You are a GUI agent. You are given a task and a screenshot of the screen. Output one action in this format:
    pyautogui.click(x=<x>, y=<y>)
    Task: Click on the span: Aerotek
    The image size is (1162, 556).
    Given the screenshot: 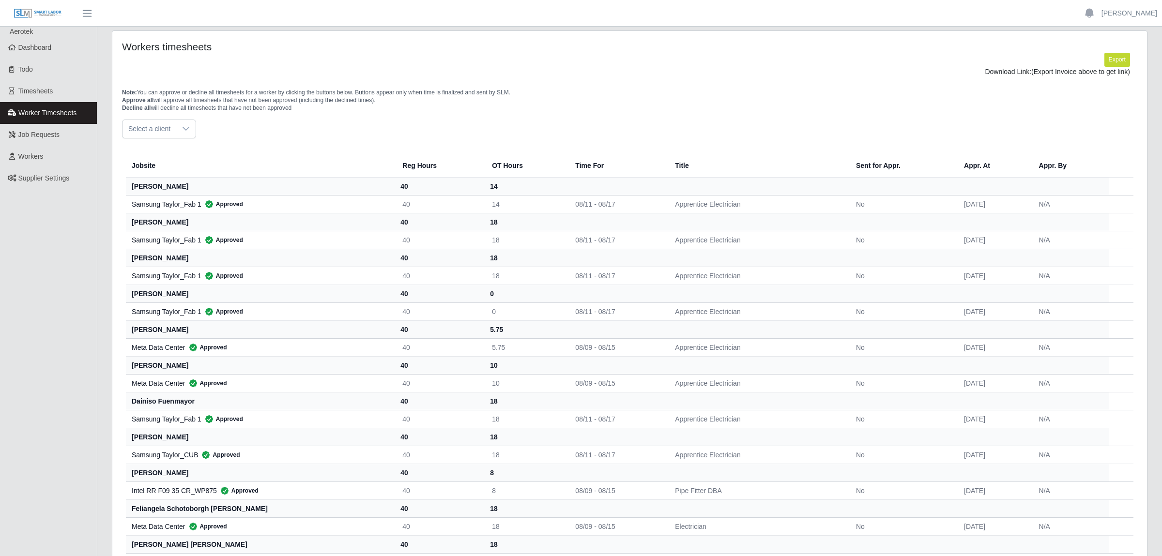 What is the action you would take?
    pyautogui.click(x=21, y=31)
    